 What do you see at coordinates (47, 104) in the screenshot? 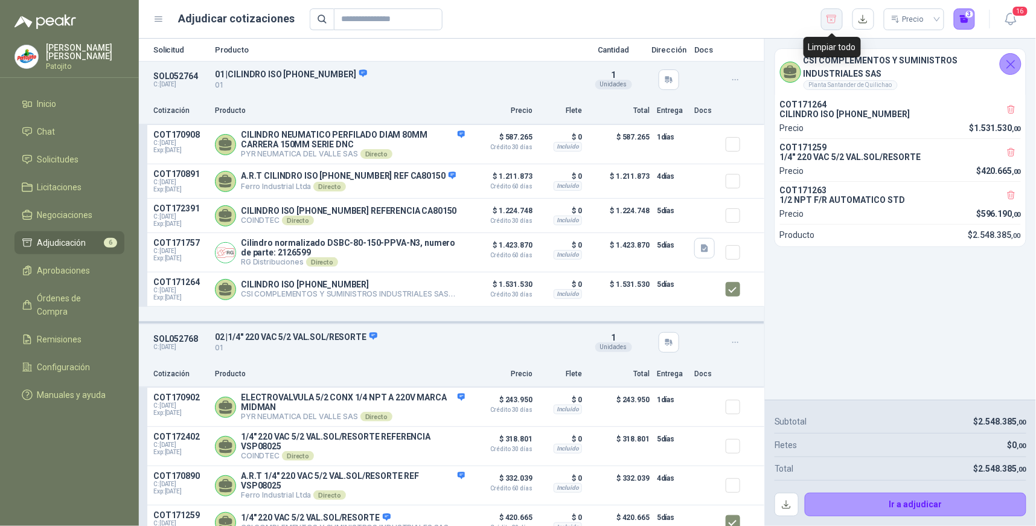
I see `span: Inicio` at bounding box center [47, 104].